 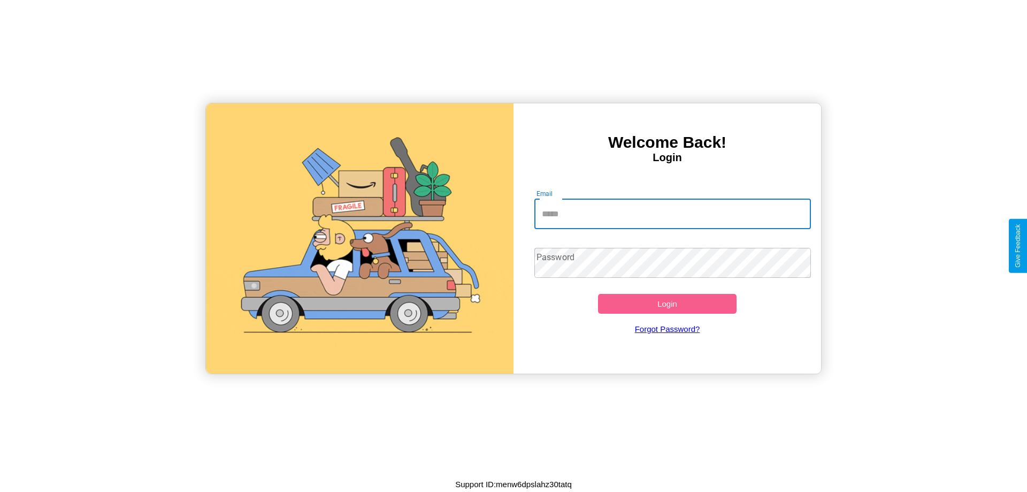 What do you see at coordinates (667, 157) in the screenshot?
I see `h4: Login` at bounding box center [667, 157].